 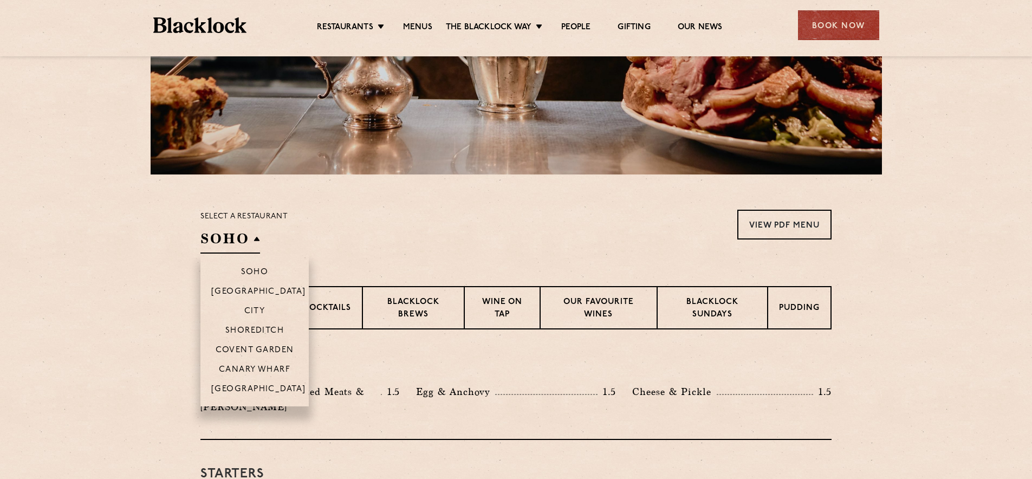 I want to click on img: BL_Textured_Logo-footer-cropped.svg, so click(x=200, y=25).